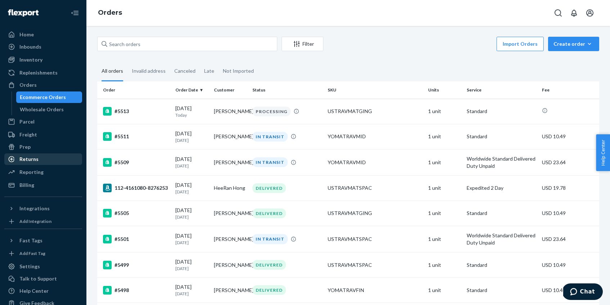 The width and height of the screenshot is (610, 305). I want to click on div: Inbounds, so click(30, 47).